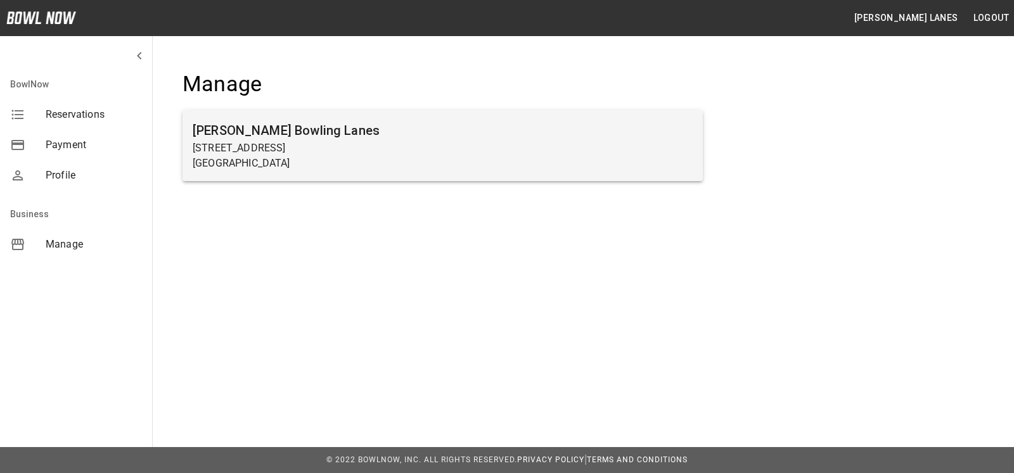 This screenshot has width=1014, height=473. Describe the element at coordinates (991, 18) in the screenshot. I see `button: Logout` at that location.